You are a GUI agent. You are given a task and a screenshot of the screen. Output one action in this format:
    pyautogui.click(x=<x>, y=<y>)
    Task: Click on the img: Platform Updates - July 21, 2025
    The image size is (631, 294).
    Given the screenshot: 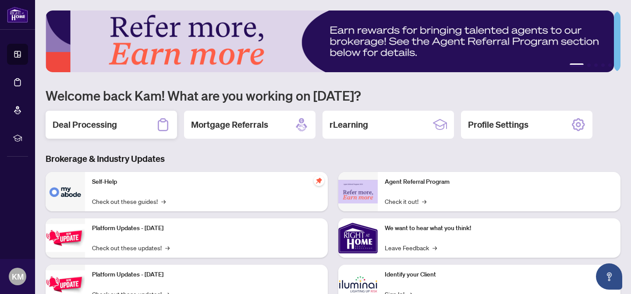 What is the action you would take?
    pyautogui.click(x=65, y=238)
    